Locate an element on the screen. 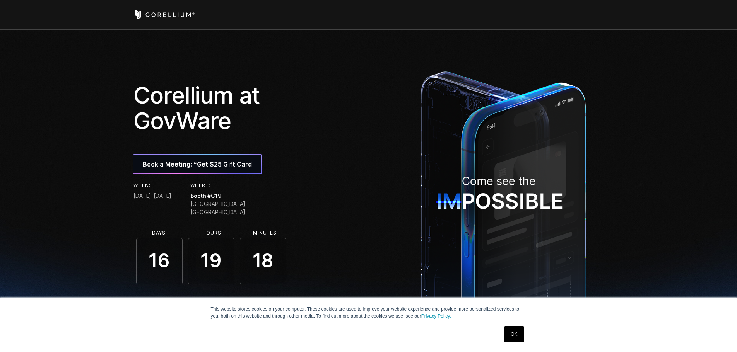  h1: Corellium at GovWare is located at coordinates (248, 108).